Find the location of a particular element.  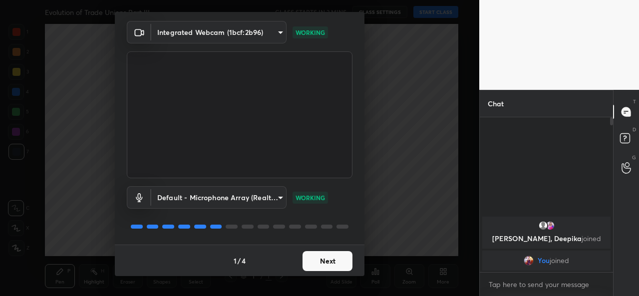

p: G is located at coordinates (634, 157).